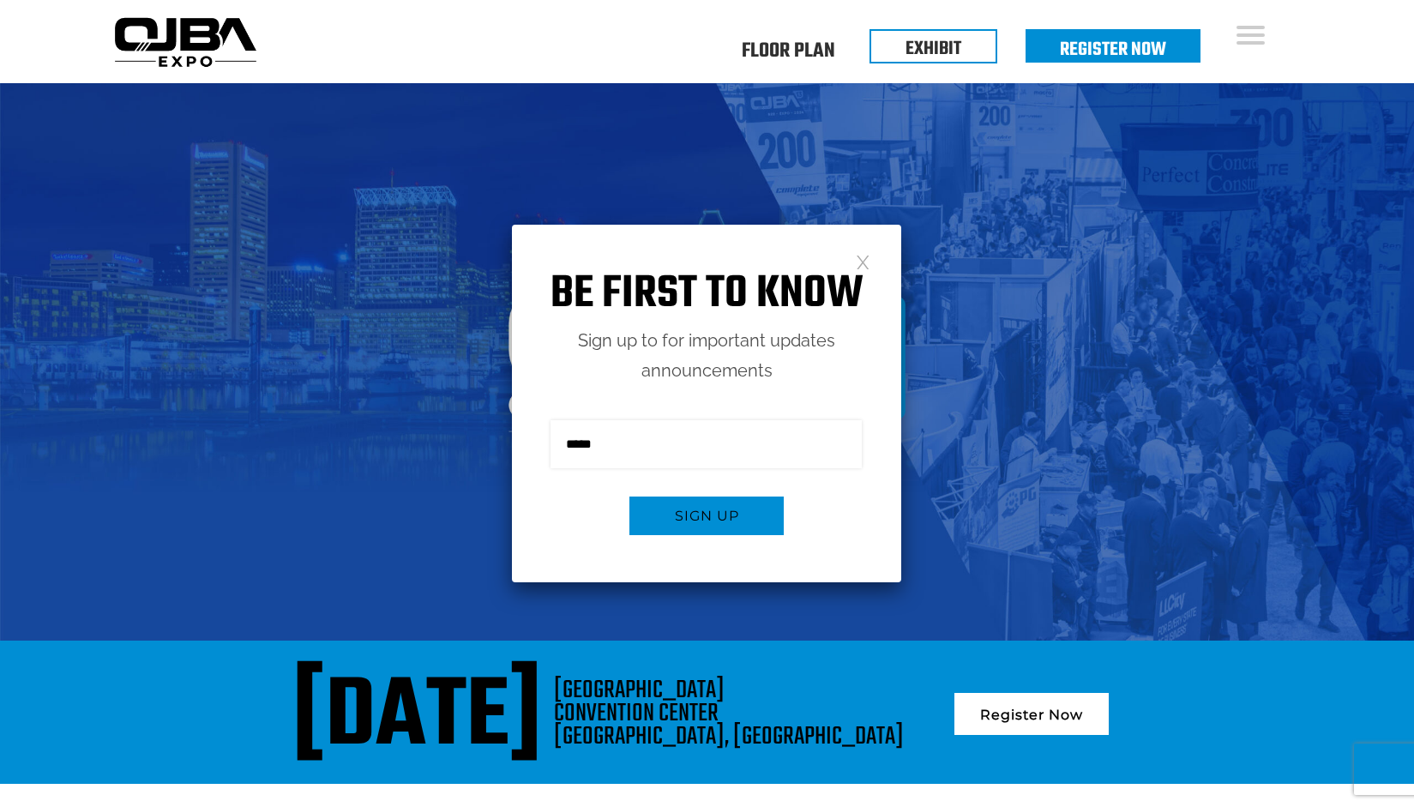 The image size is (1414, 807). What do you see at coordinates (706, 294) in the screenshot?
I see `h1: Be first to know` at bounding box center [706, 294].